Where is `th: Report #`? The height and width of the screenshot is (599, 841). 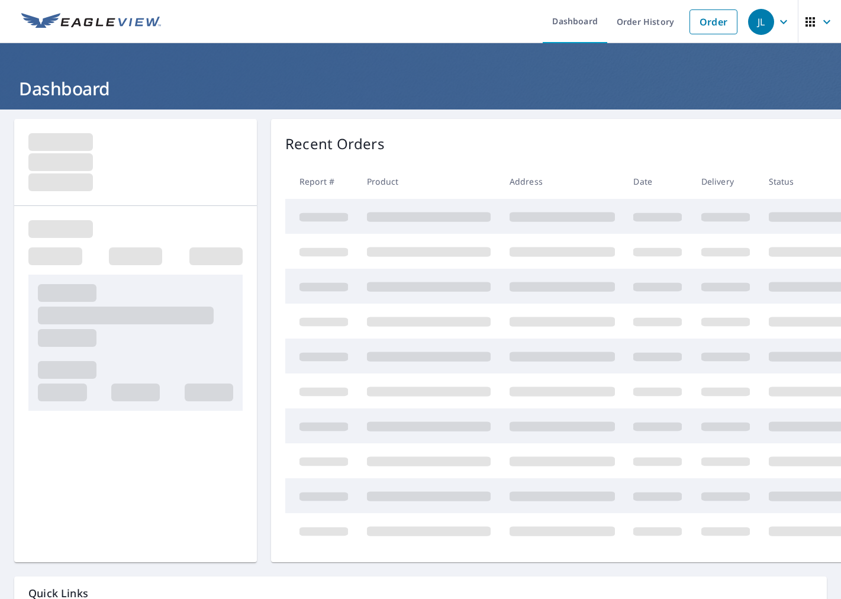 th: Report # is located at coordinates (321, 181).